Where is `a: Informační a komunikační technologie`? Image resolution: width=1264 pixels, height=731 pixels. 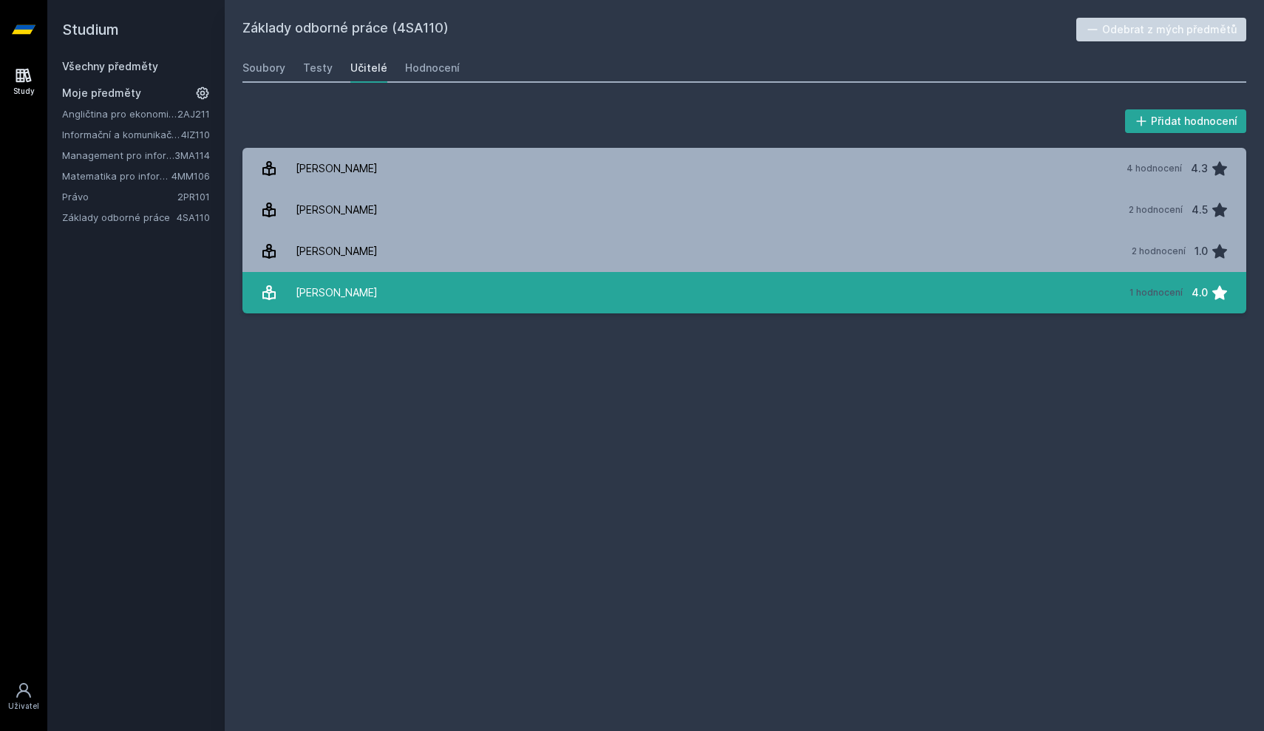 a: Informační a komunikační technologie is located at coordinates (121, 134).